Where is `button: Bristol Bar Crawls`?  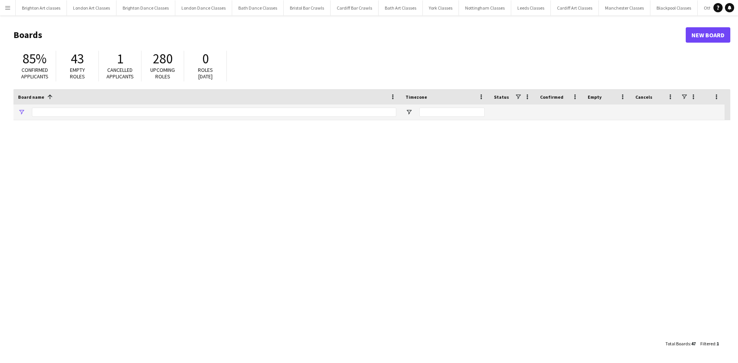
button: Bristol Bar Crawls is located at coordinates (307, 8).